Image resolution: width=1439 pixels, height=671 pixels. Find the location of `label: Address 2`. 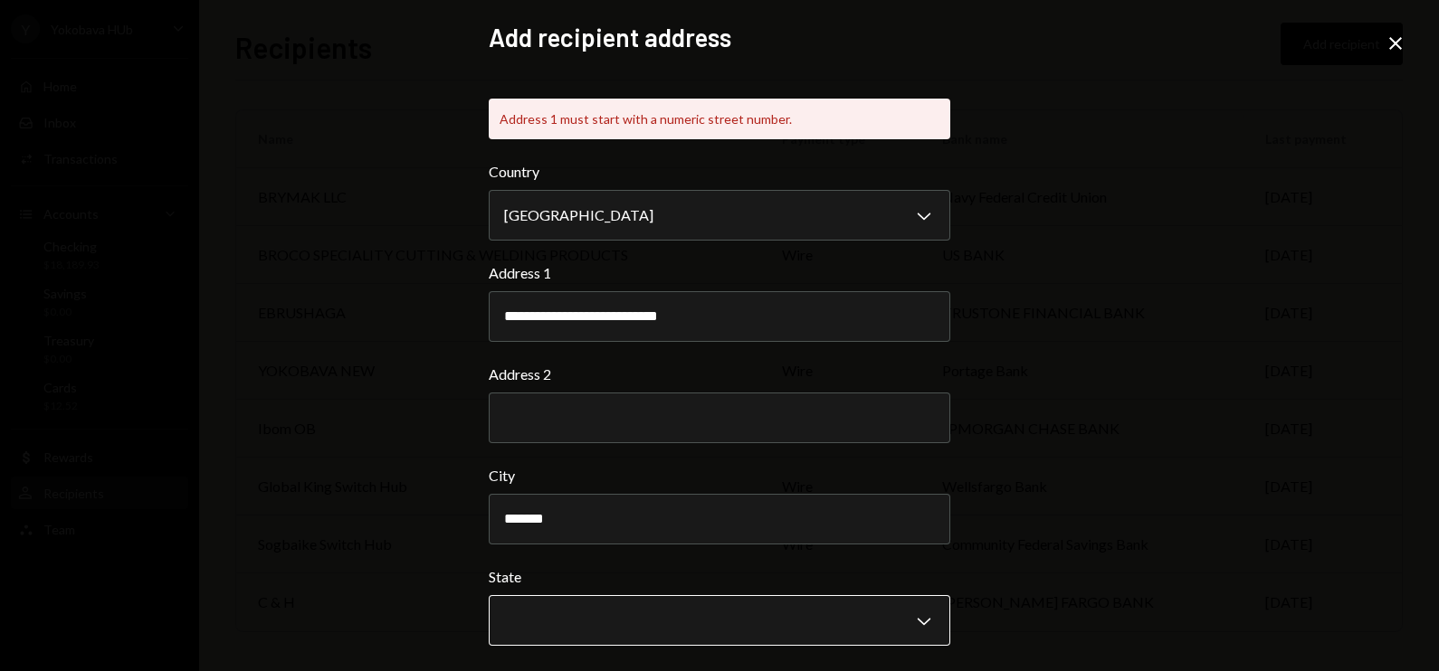

label: Address 2 is located at coordinates (719, 375).